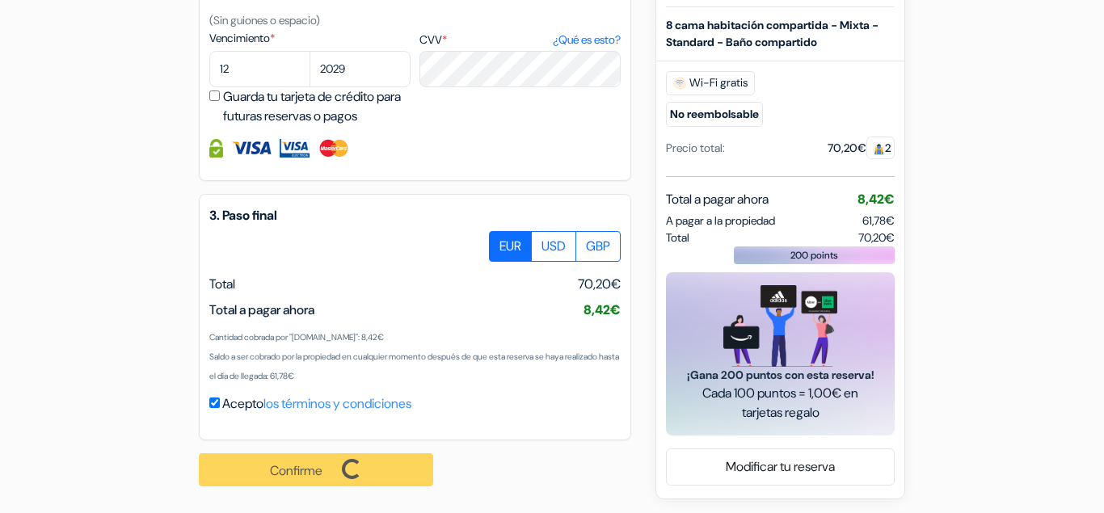  I want to click on label: CVV, so click(520, 40).